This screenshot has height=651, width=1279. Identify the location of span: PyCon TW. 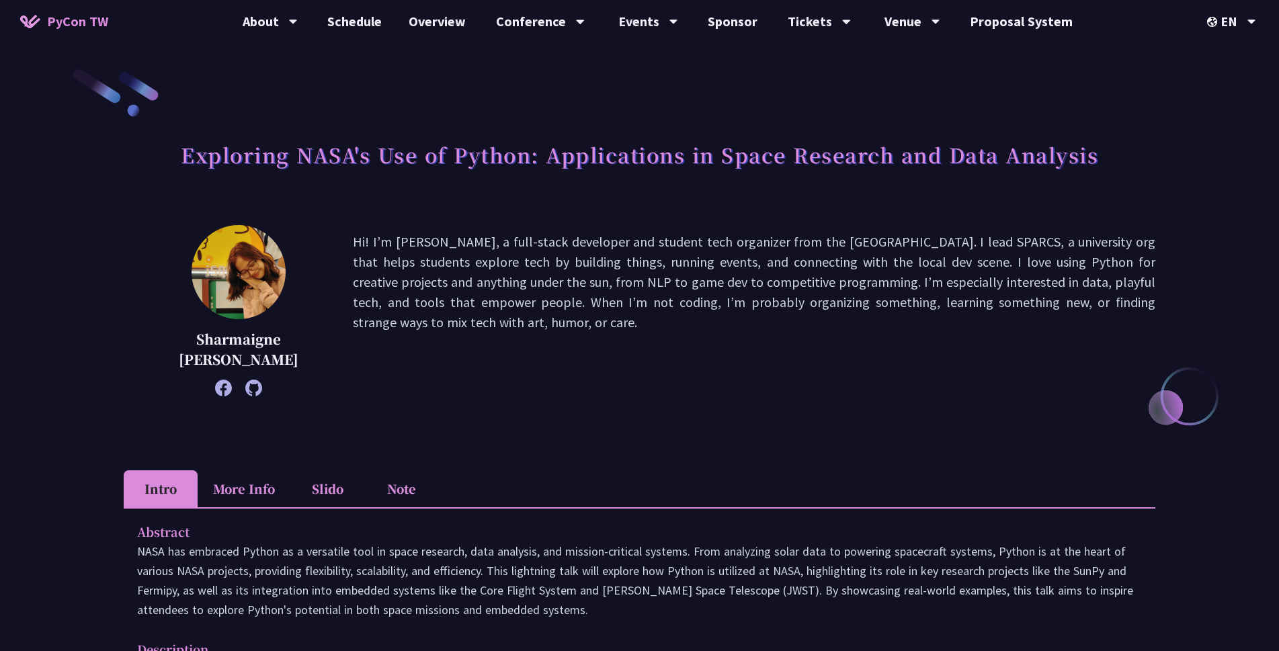
(77, 22).